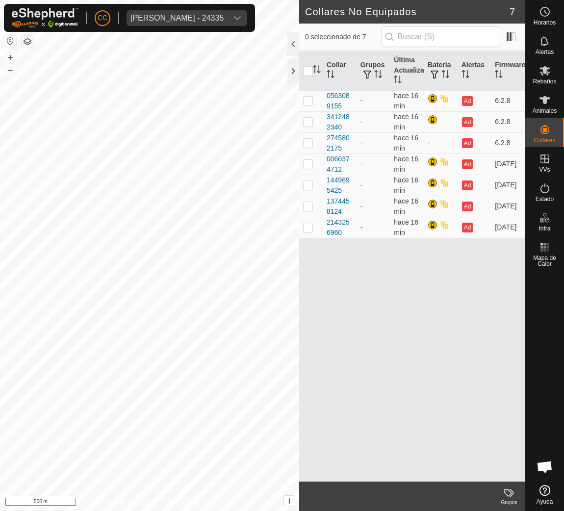 This screenshot has height=511, width=564. What do you see at coordinates (545, 23) in the screenshot?
I see `span: Horarios` at bounding box center [545, 23].